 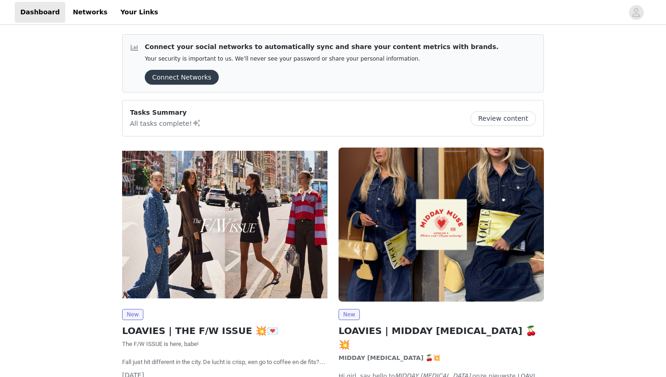 What do you see at coordinates (636, 12) in the screenshot?
I see `div: avatar` at bounding box center [636, 12].